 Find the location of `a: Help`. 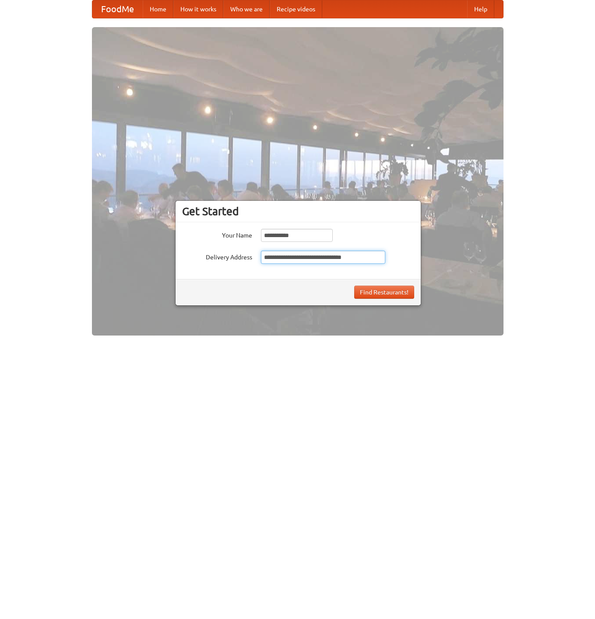

a: Help is located at coordinates (480, 9).